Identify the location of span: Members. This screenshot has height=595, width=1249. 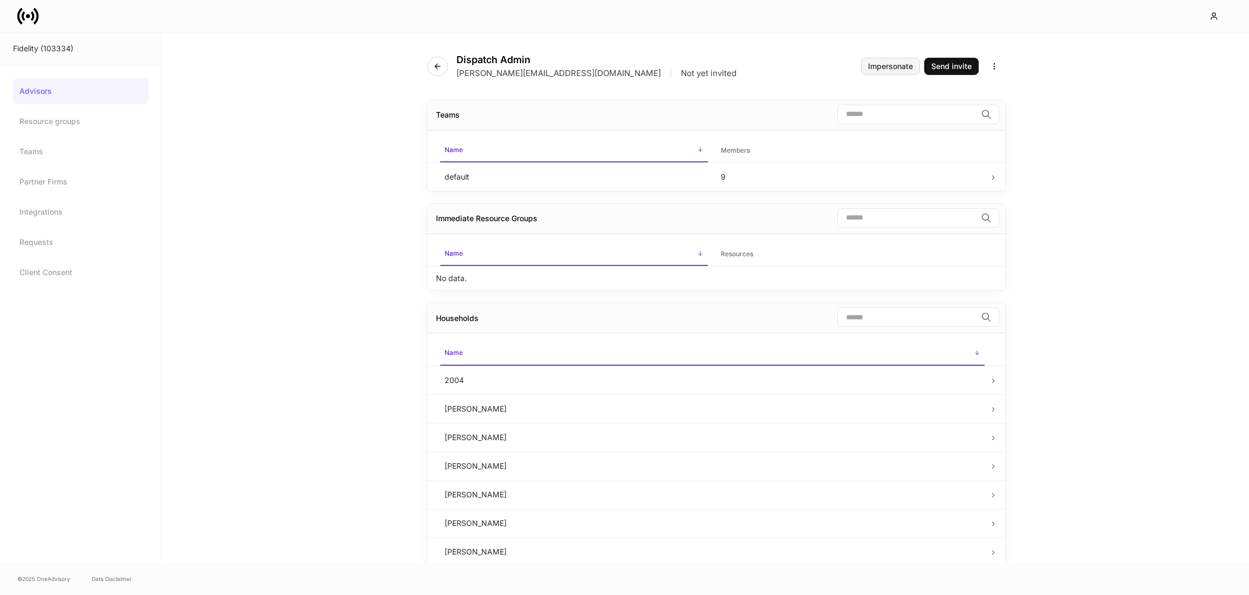
(850, 150).